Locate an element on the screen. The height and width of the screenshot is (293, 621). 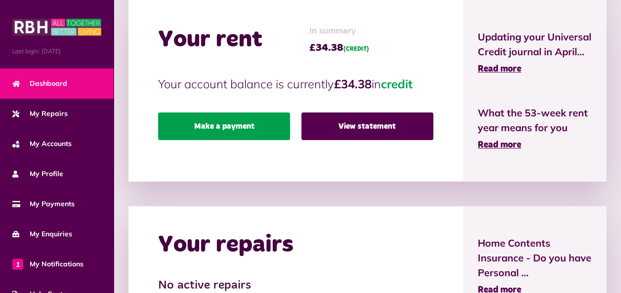
span: My Enquiries is located at coordinates (42, 234).